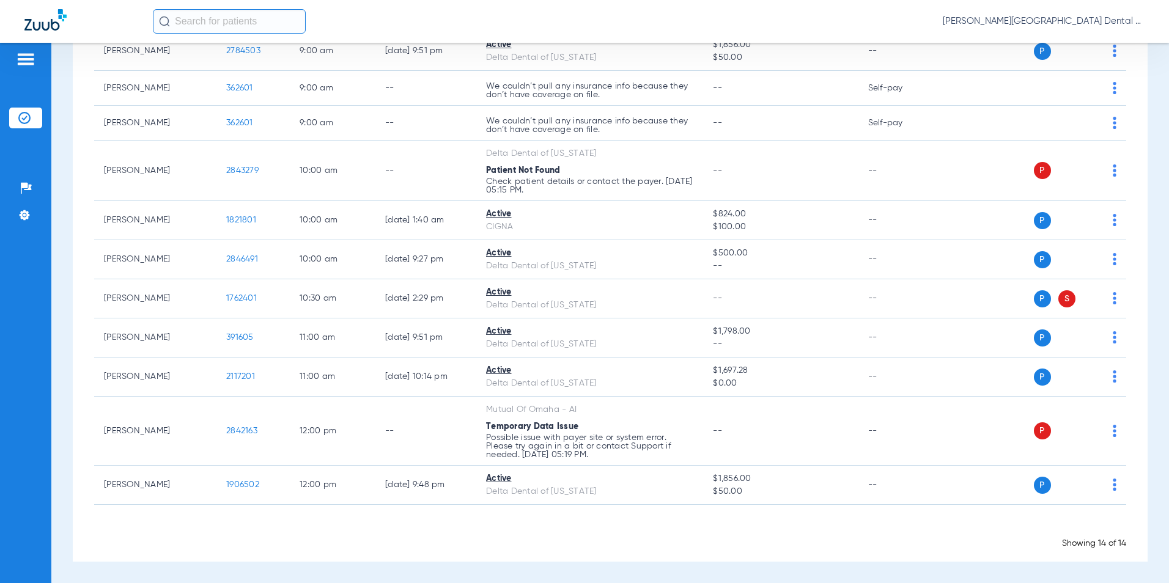 Image resolution: width=1169 pixels, height=583 pixels. Describe the element at coordinates (780, 331) in the screenshot. I see `span: $1,798.00` at that location.